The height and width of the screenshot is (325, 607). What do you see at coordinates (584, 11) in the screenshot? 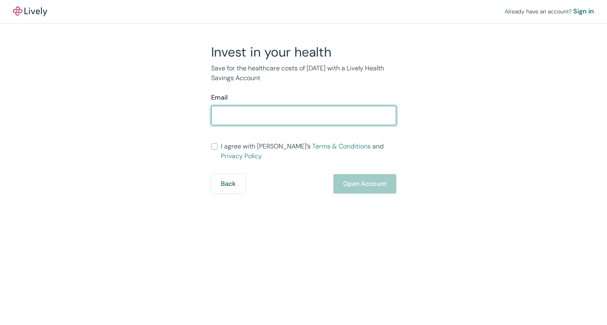
I see `a: Sign in` at bounding box center [584, 11].